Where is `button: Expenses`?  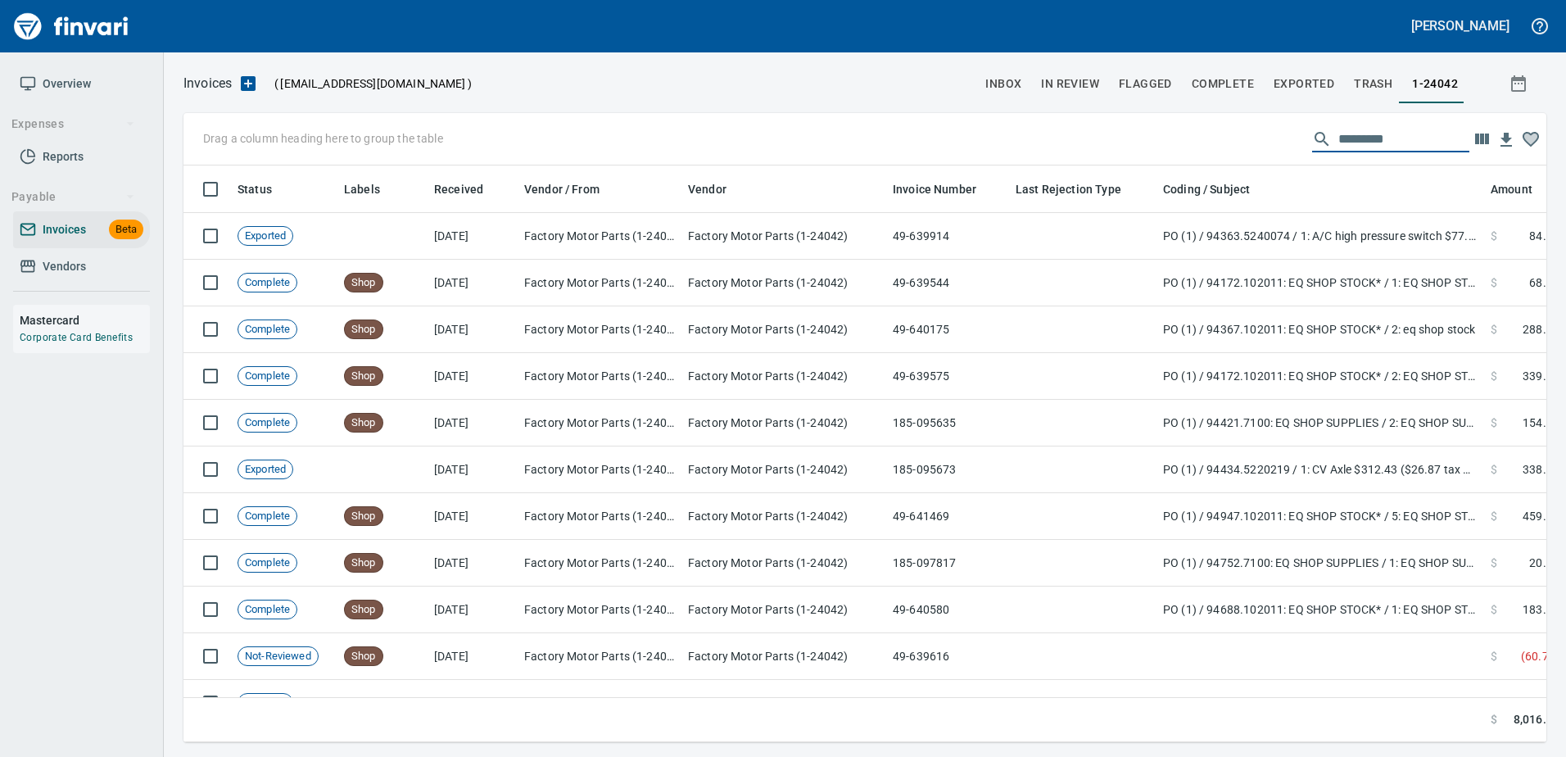 button: Expenses is located at coordinates (73, 124).